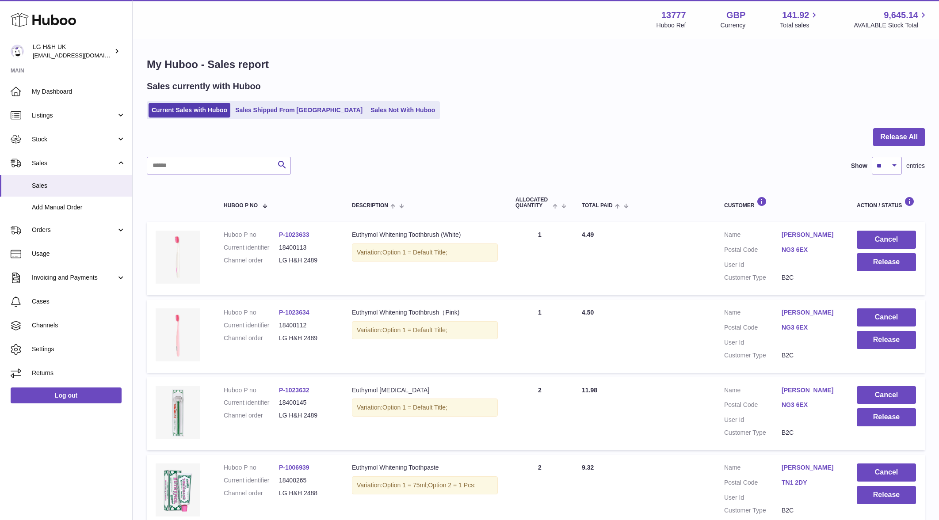 The width and height of the screenshot is (939, 520). Describe the element at coordinates (79, 302) in the screenshot. I see `span: Cases` at that location.